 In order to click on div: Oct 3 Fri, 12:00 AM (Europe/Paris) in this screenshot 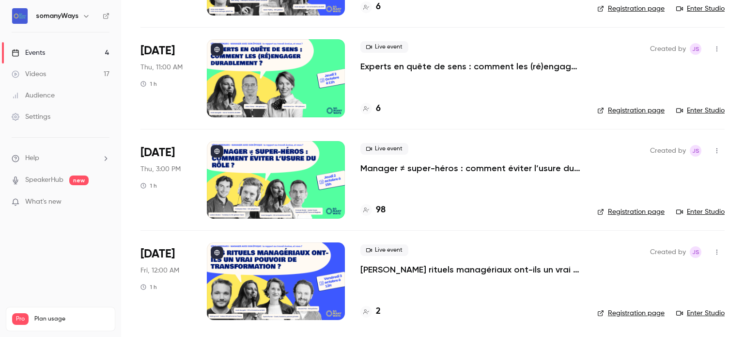, I will do `click(166, 281)`.